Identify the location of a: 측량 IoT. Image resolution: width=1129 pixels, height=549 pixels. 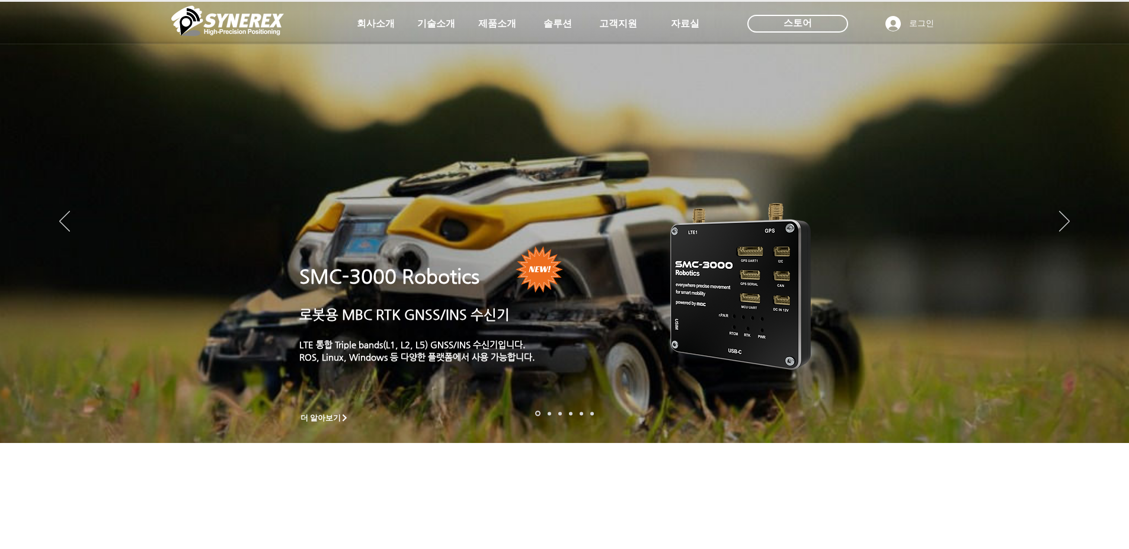
(560, 414).